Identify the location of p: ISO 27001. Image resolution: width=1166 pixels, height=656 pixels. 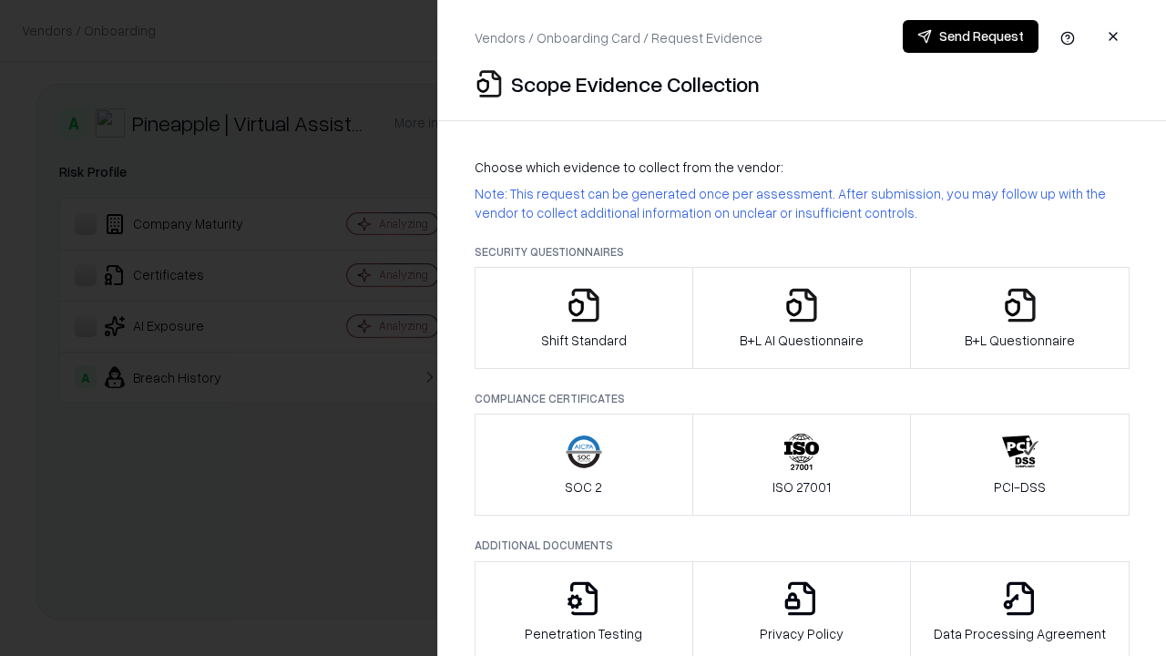
(802, 486).